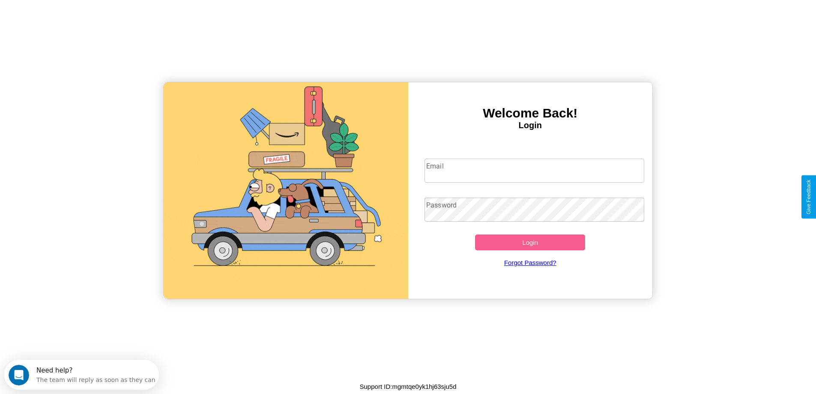  I want to click on p: Support ID: mgmtqe0yk1hj63sju5d, so click(408, 386).